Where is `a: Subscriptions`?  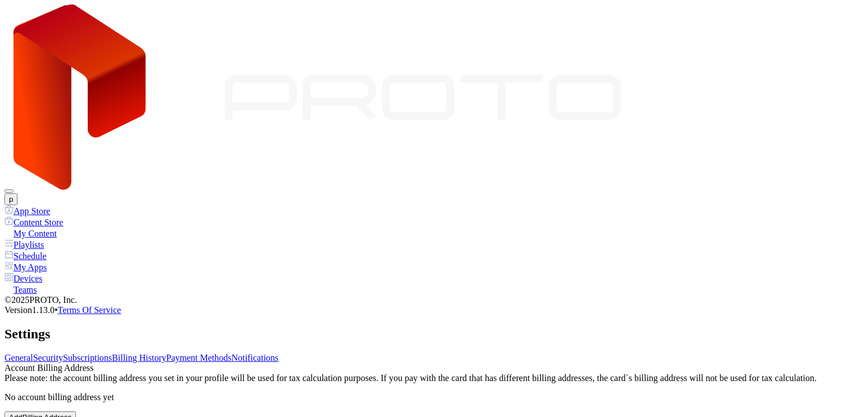 a: Subscriptions is located at coordinates (87, 358).